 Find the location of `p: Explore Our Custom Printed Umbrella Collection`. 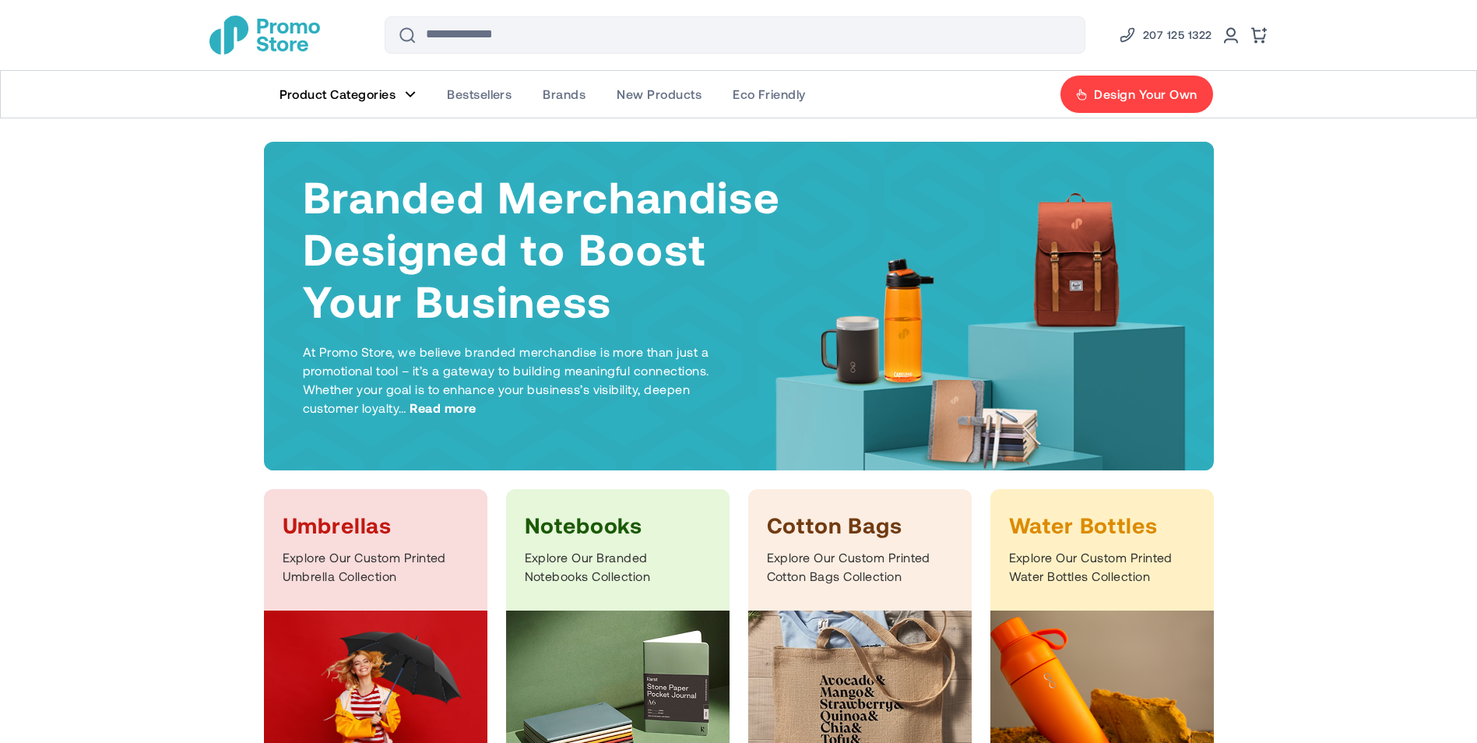

p: Explore Our Custom Printed Umbrella Collection is located at coordinates (375, 567).